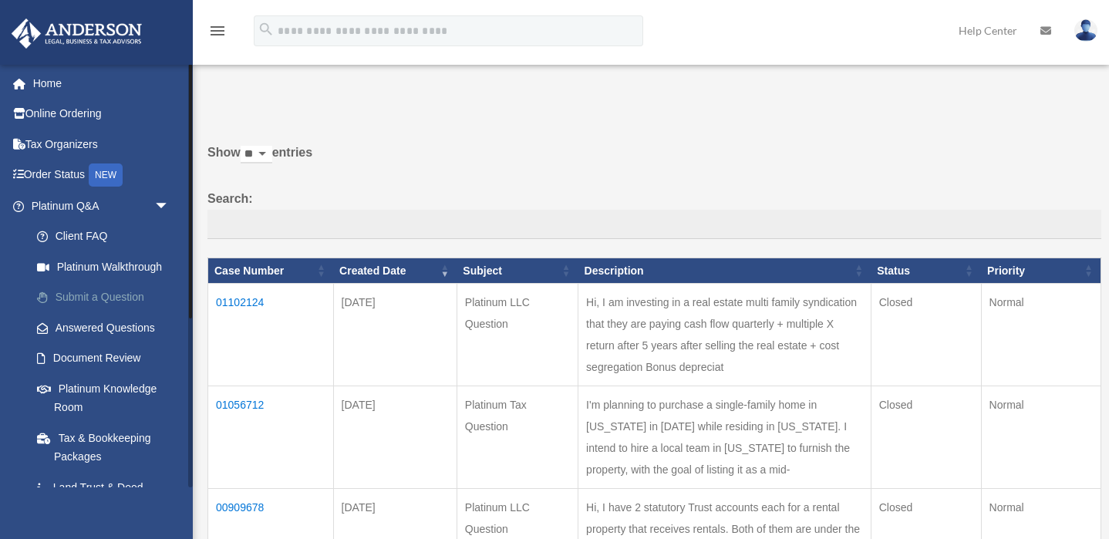 The width and height of the screenshot is (1109, 539). Describe the element at coordinates (170, 206) in the screenshot. I see `span: arrow_drop_down` at that location.